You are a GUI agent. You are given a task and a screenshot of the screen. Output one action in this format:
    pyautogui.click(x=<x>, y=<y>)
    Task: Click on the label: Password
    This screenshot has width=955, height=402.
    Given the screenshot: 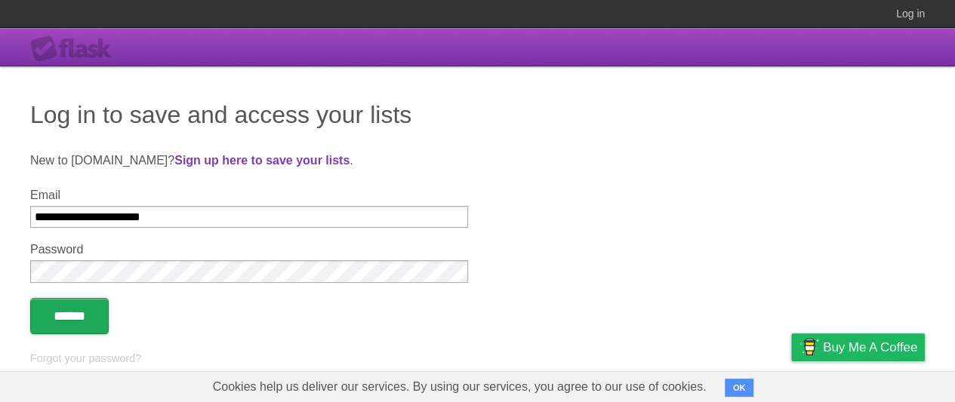 What is the action you would take?
    pyautogui.click(x=249, y=250)
    